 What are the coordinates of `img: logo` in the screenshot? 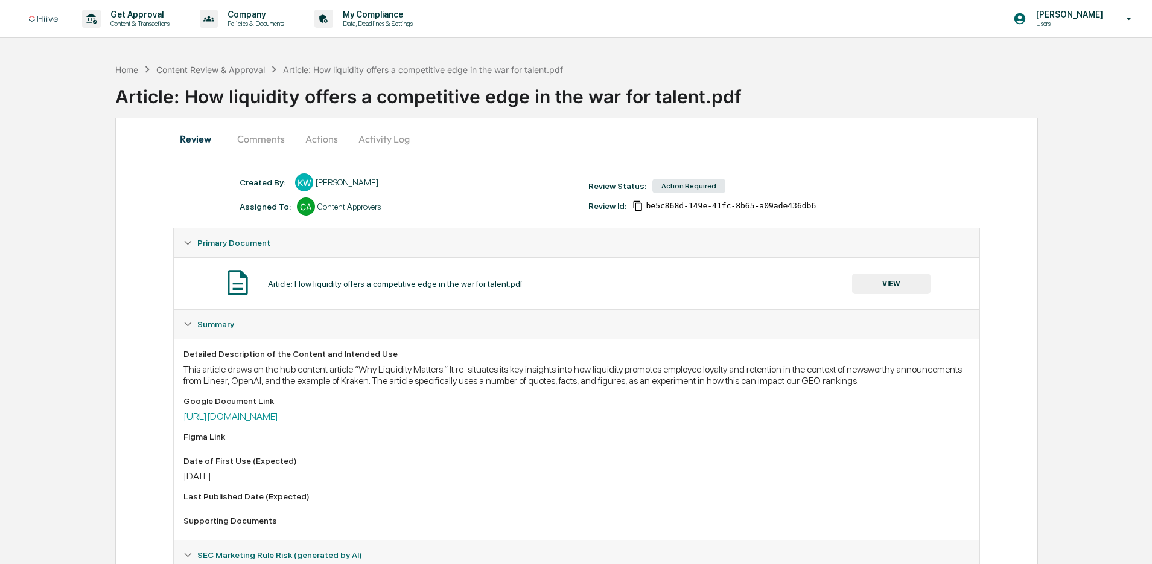 It's located at (43, 19).